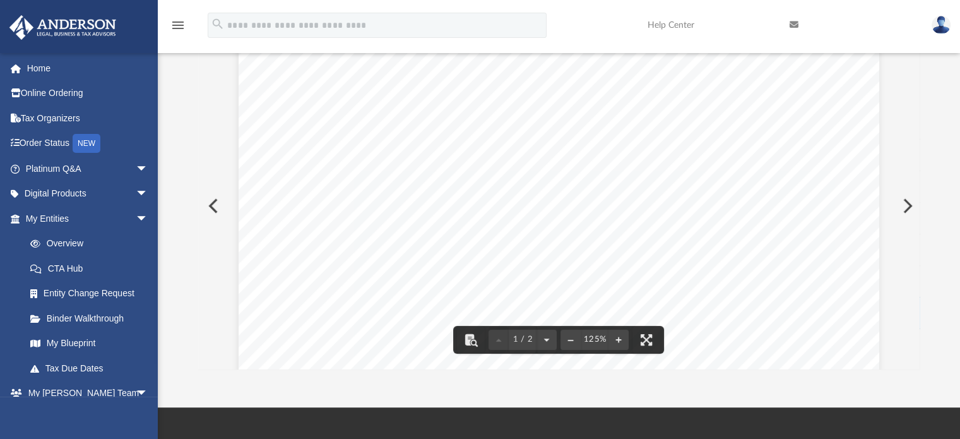  I want to click on i: menu, so click(178, 25).